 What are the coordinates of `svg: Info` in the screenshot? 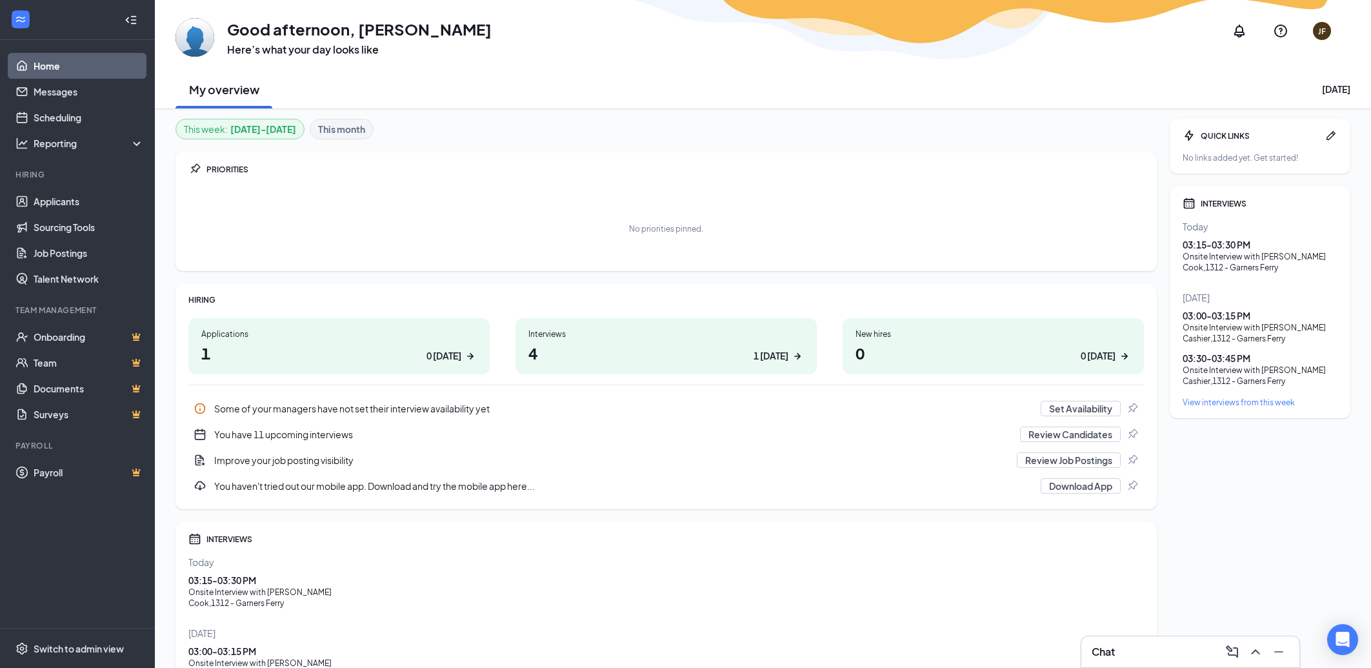 It's located at (200, 408).